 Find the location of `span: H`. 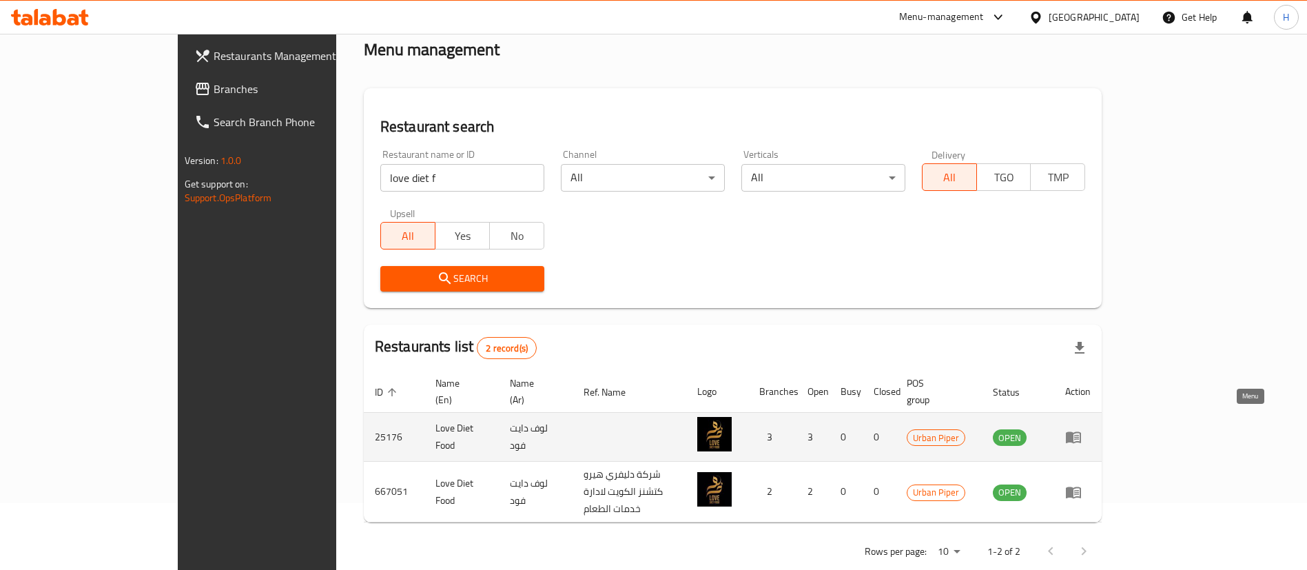

span: H is located at coordinates (1286, 17).